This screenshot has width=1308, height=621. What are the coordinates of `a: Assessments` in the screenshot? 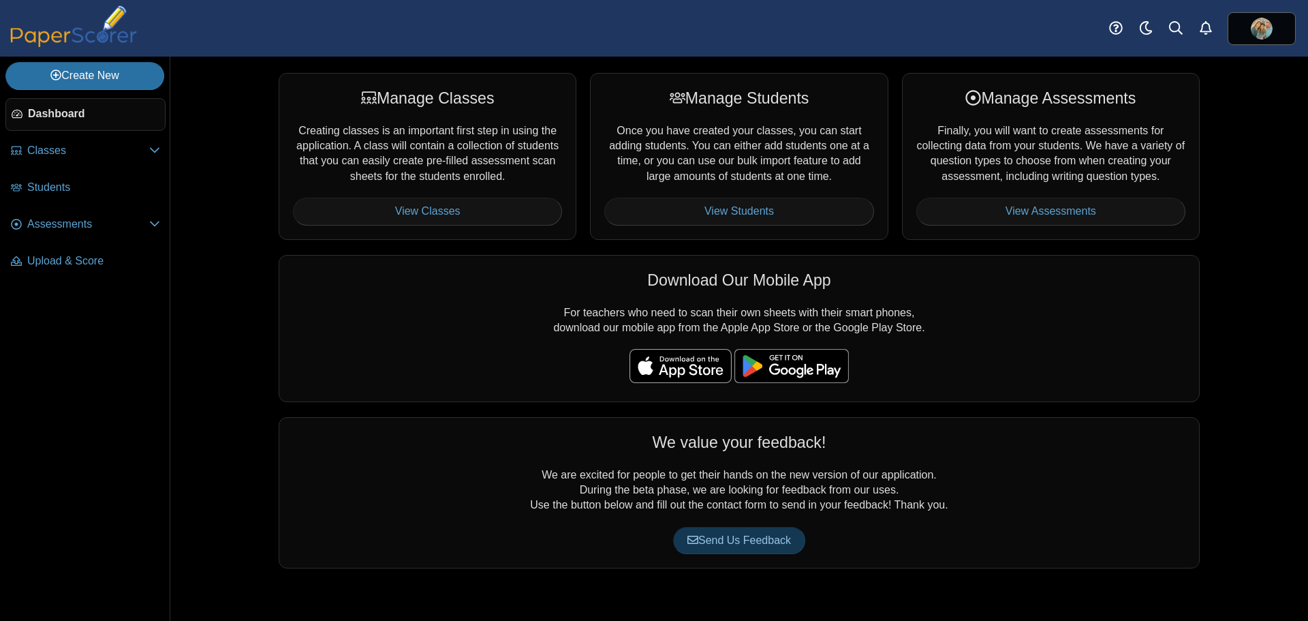 It's located at (85, 225).